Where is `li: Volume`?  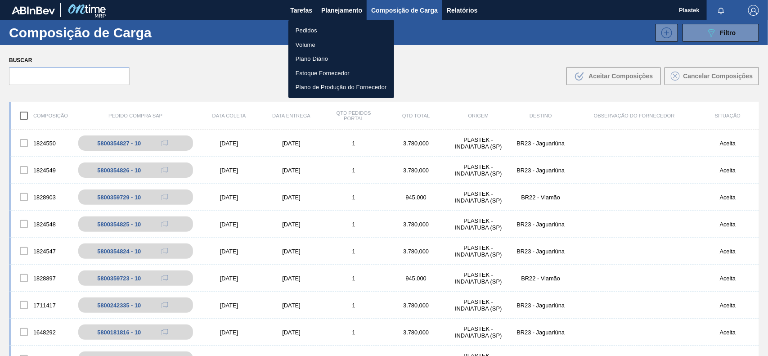 li: Volume is located at coordinates (341, 45).